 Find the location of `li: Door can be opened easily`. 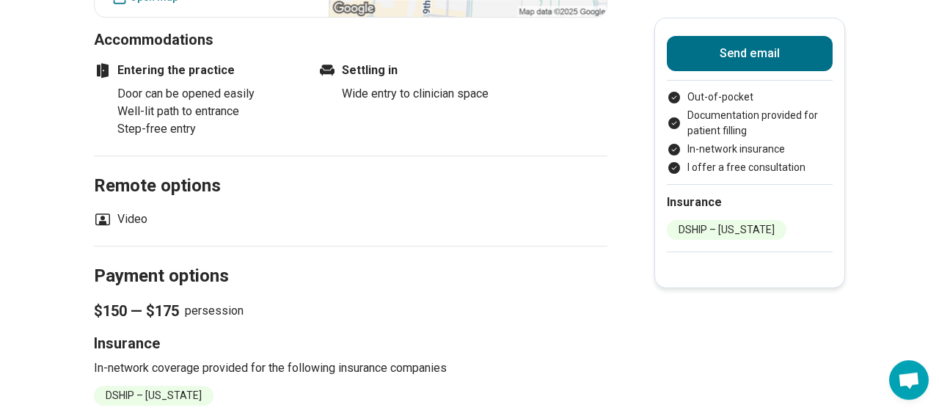

li: Door can be opened easily is located at coordinates (208, 94).